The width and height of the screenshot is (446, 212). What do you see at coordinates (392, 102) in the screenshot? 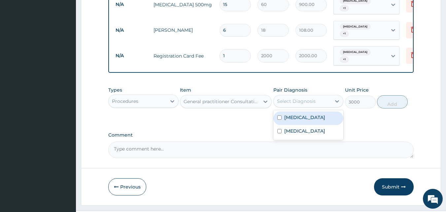
I see `button: Add` at bounding box center [392, 102].